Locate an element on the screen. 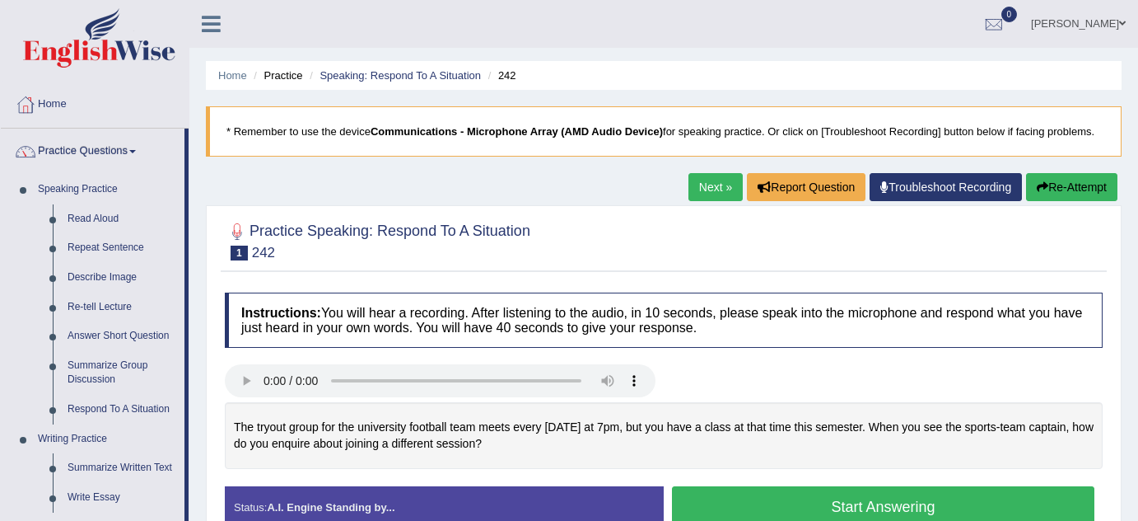 The image size is (1138, 521). a: Re-tell Lecture is located at coordinates (122, 307).